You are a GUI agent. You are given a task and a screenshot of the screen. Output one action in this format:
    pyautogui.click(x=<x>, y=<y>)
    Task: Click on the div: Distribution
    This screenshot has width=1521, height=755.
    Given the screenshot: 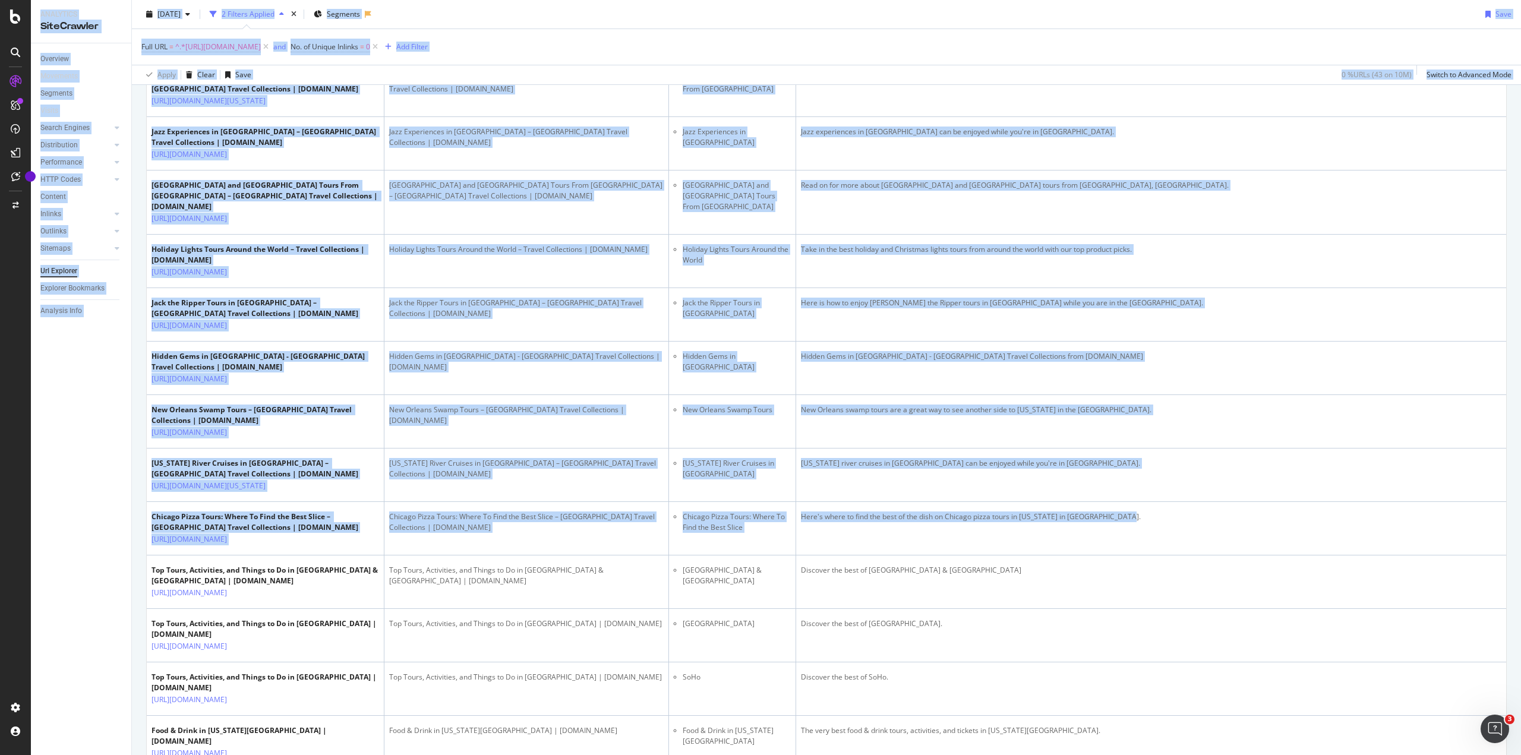 What is the action you would take?
    pyautogui.click(x=59, y=145)
    